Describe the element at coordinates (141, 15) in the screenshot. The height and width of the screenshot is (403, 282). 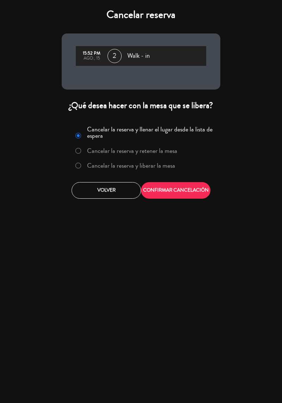
I see `h4: Cancelar reserva` at that location.